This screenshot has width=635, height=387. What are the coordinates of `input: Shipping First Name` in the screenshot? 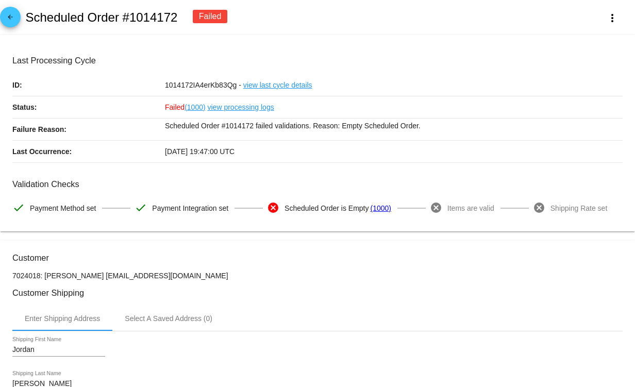 It's located at (59, 350).